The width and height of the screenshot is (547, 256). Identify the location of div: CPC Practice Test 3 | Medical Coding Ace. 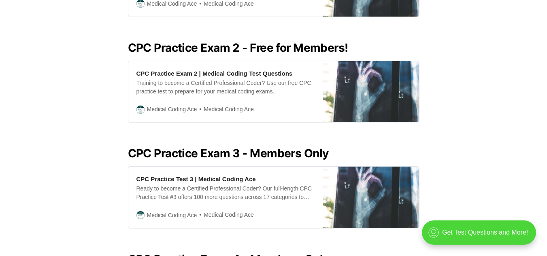
(196, 179).